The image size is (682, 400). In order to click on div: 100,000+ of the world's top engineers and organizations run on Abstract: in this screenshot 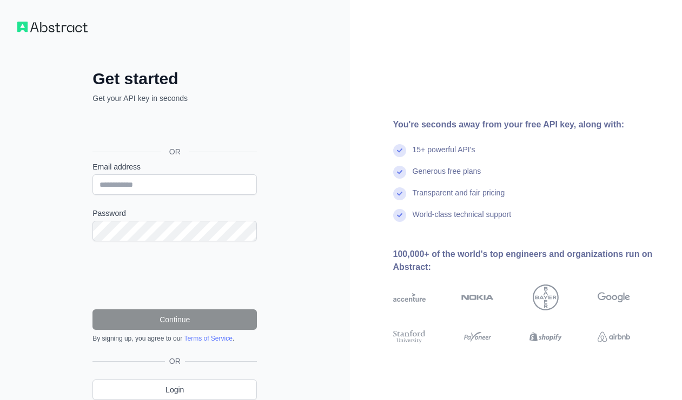, I will do `click(529, 261)`.